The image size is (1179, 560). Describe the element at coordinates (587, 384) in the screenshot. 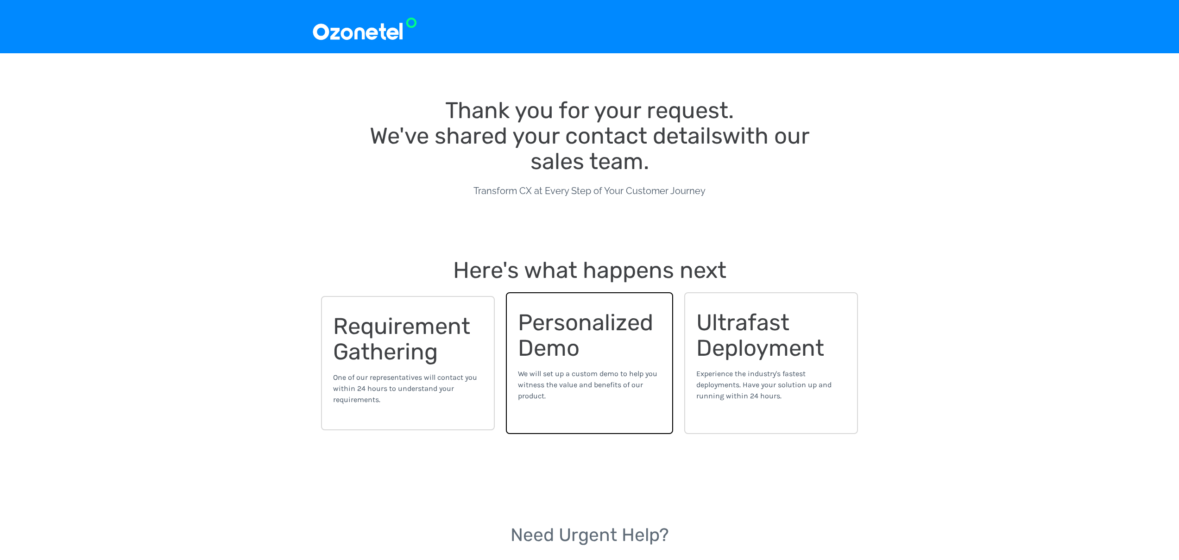

I see `span: We will set up a custom demo to help you witness the value and benefits of our product.` at that location.